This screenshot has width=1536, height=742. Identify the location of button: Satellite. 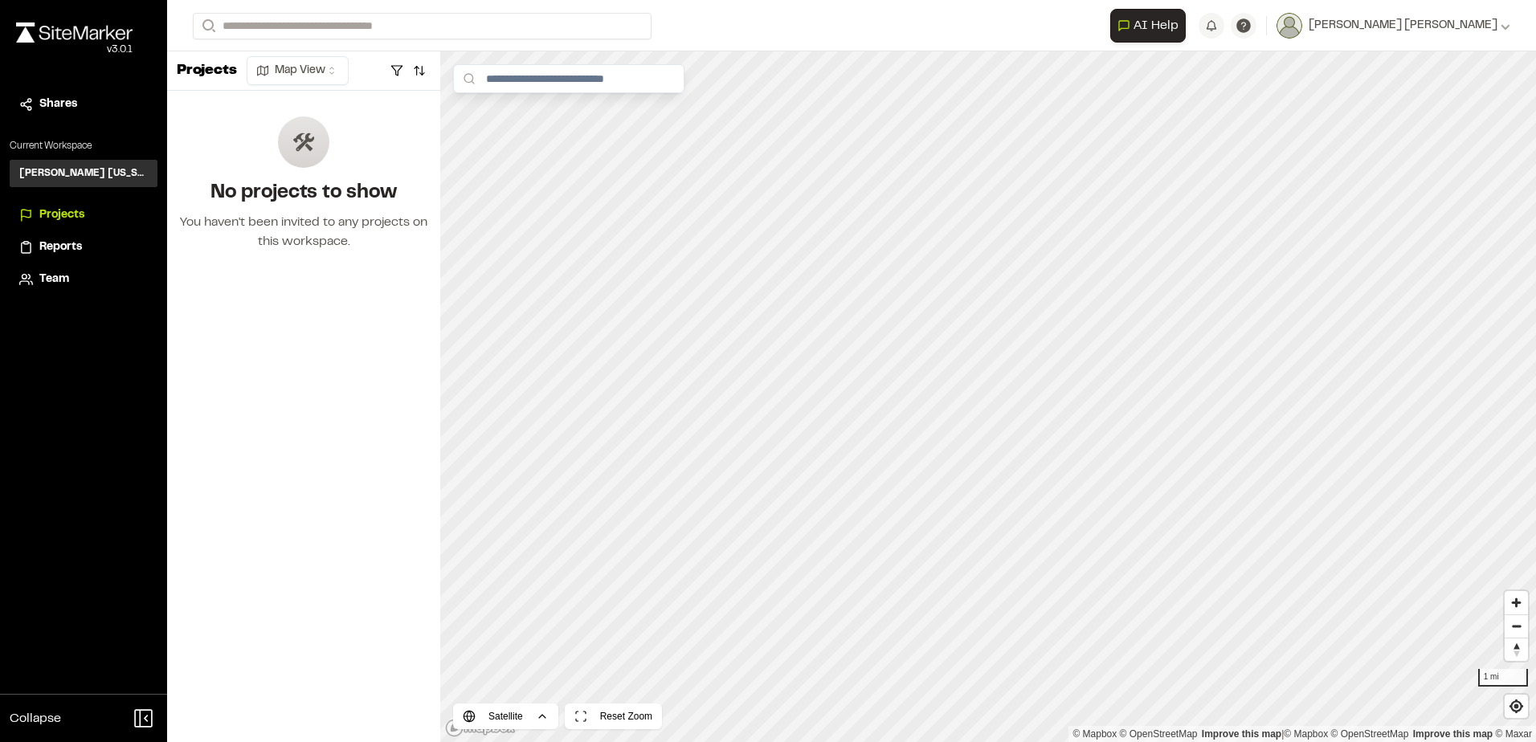
(505, 717).